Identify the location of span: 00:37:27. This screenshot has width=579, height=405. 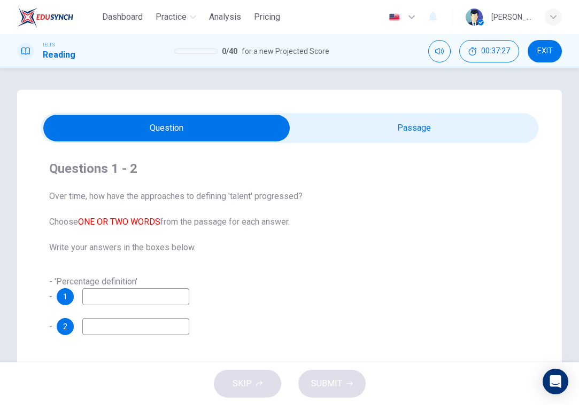
(495, 51).